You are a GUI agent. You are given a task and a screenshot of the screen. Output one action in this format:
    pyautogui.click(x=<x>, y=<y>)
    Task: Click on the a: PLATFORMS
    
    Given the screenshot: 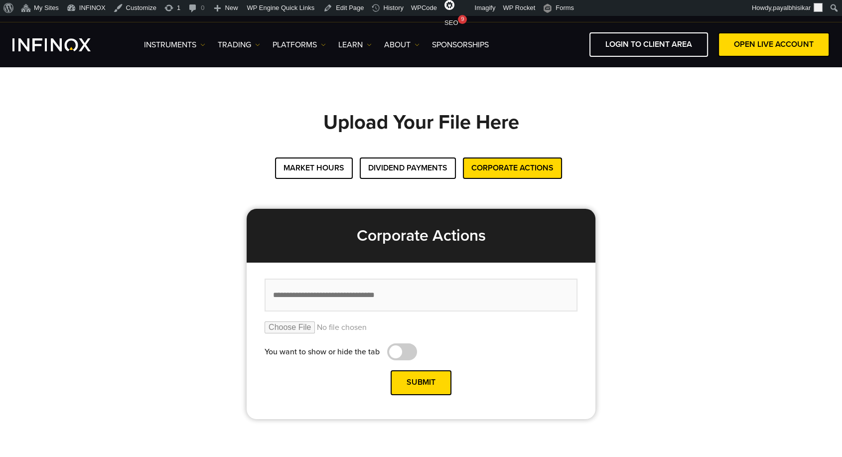 What is the action you would take?
    pyautogui.click(x=299, y=45)
    